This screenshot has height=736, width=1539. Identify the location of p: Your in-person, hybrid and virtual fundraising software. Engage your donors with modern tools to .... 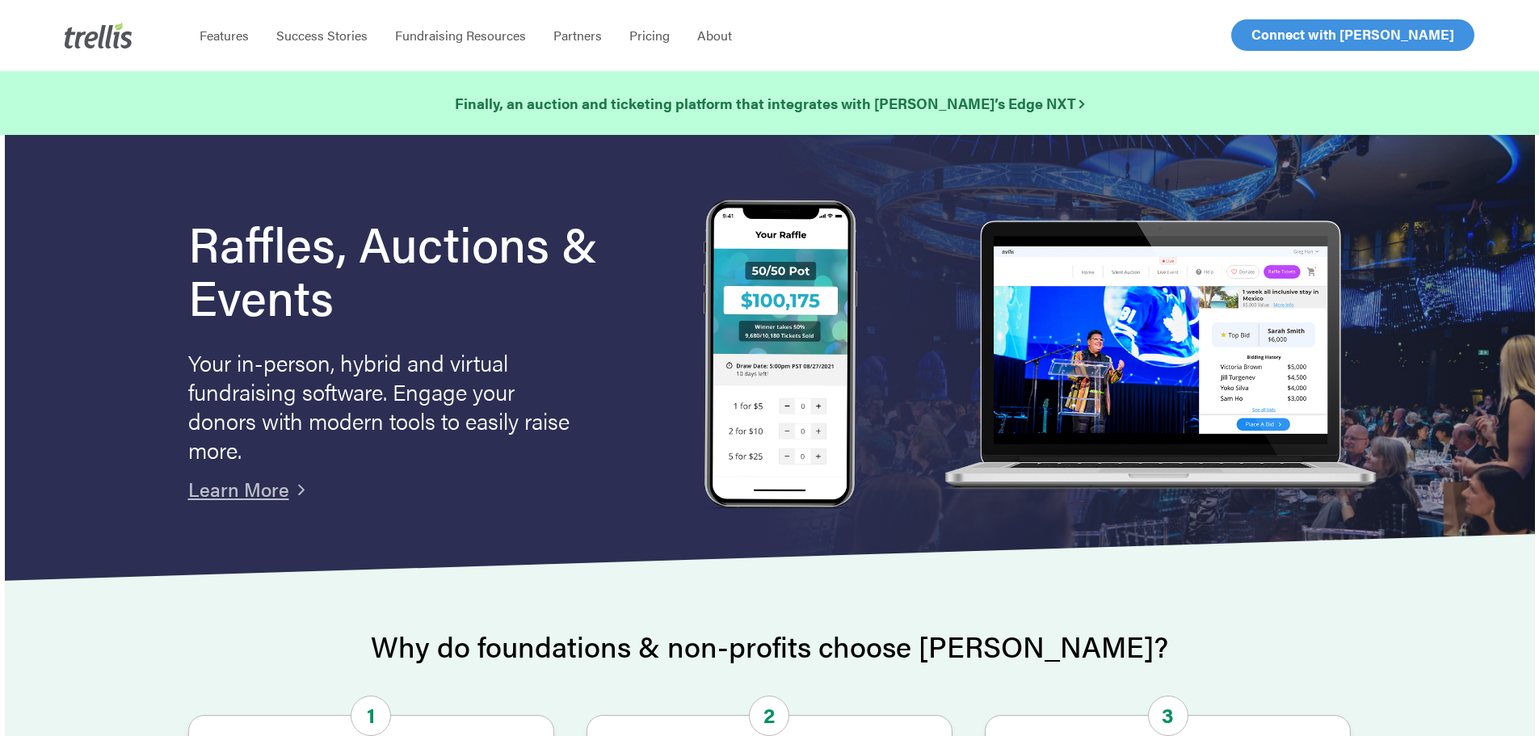
(382, 406).